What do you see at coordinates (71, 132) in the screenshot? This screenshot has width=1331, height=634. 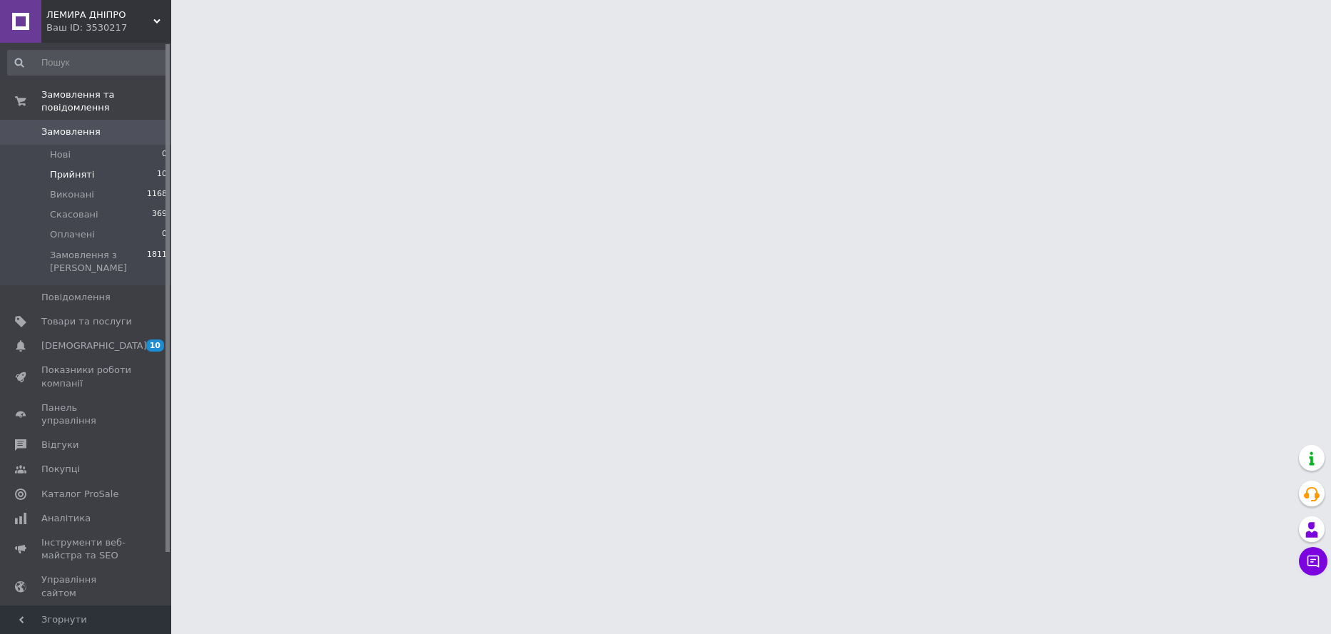 I see `span: Замовлення` at bounding box center [71, 132].